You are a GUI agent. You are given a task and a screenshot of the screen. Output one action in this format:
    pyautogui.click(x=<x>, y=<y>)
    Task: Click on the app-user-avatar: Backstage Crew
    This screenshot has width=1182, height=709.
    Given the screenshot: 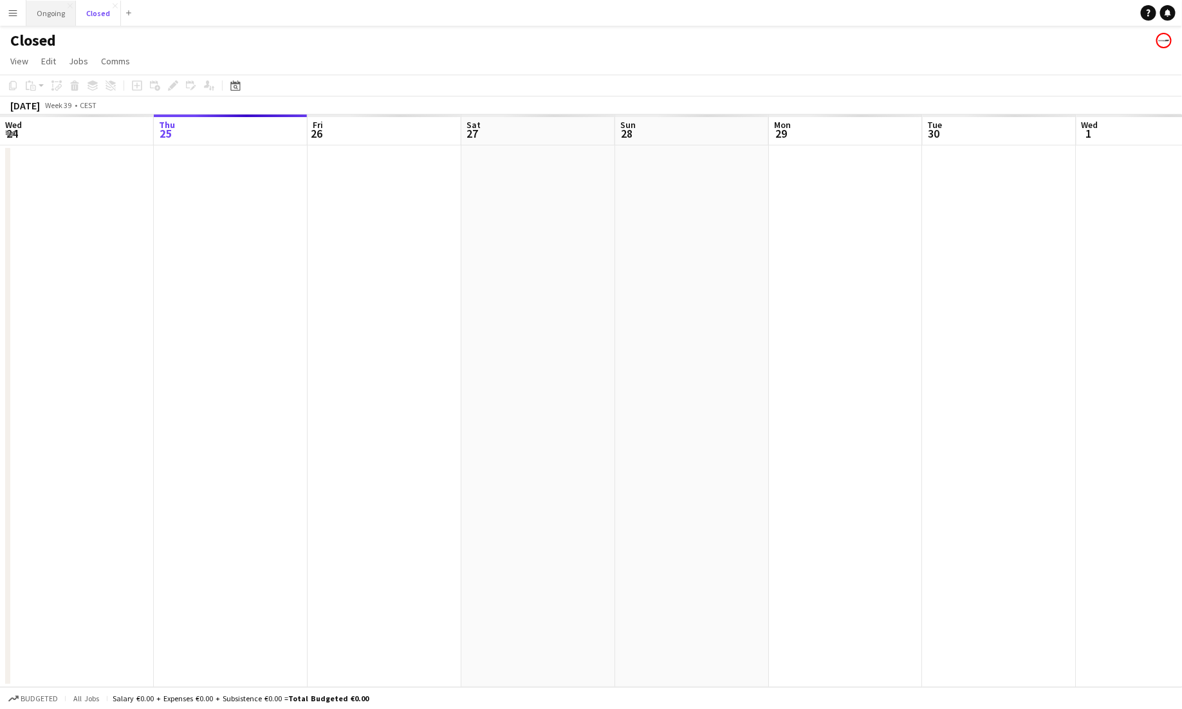 What is the action you would take?
    pyautogui.click(x=1164, y=41)
    